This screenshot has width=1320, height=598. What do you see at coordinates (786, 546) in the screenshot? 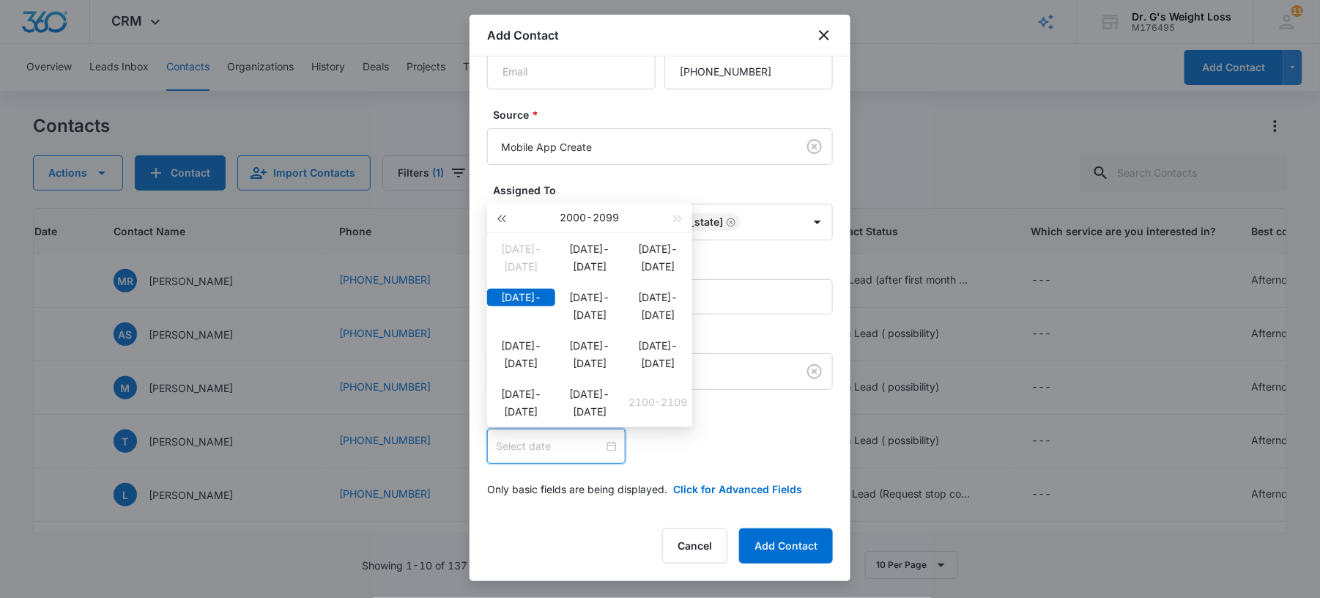
I see `button: Add Contact` at bounding box center [786, 546].